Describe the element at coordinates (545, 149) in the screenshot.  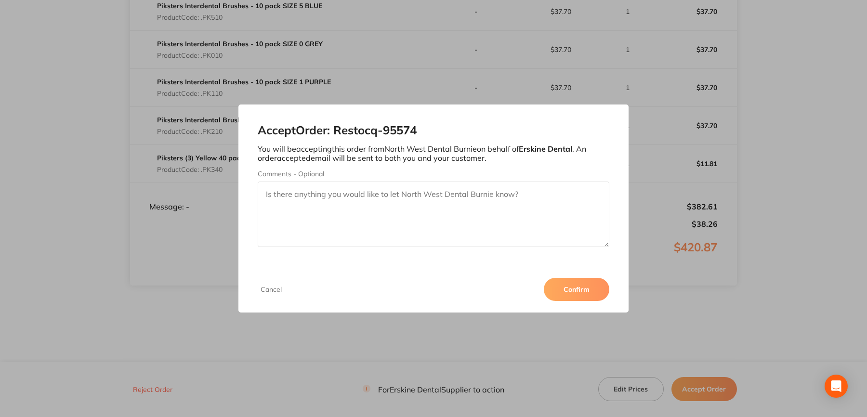
I see `b: Erskine Dental` at that location.